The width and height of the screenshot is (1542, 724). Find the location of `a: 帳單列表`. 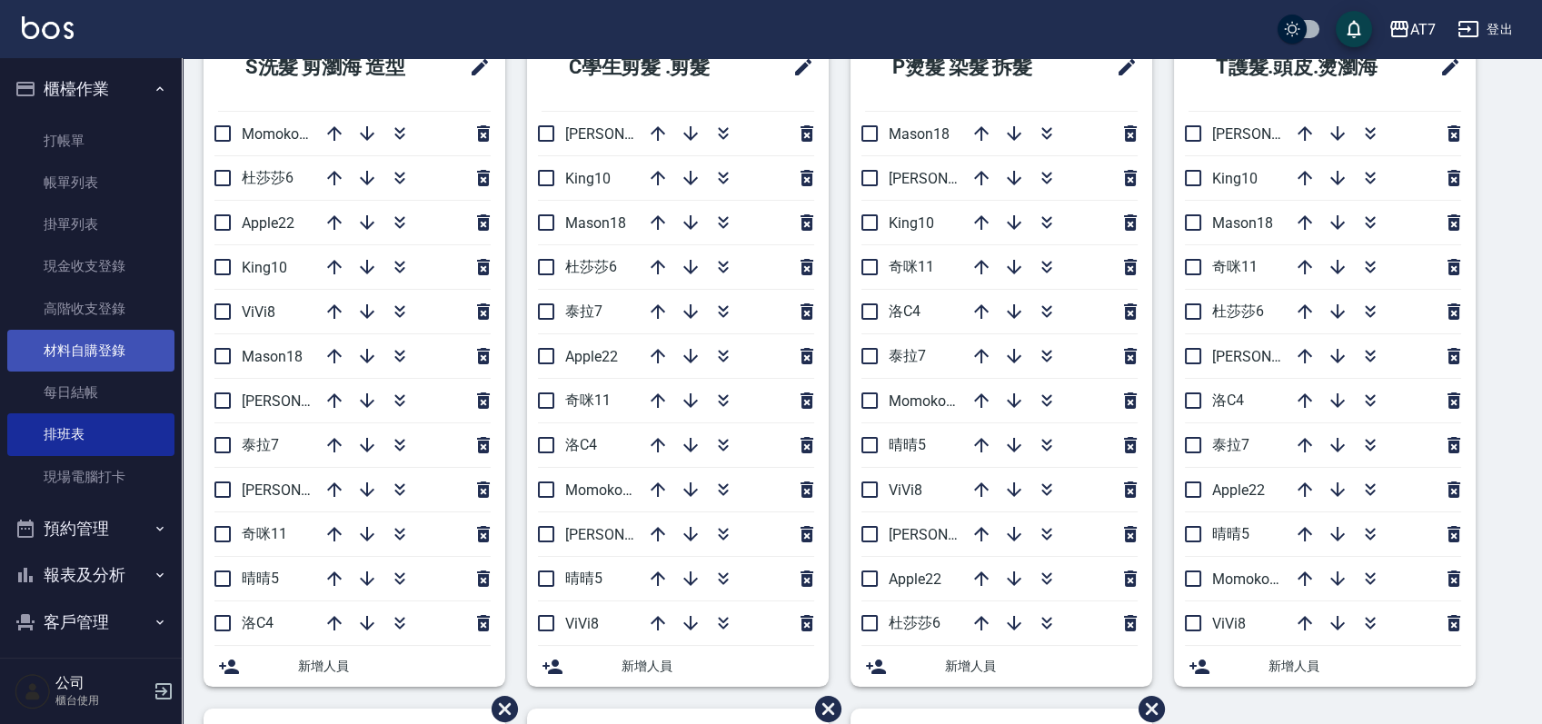

a: 帳單列表 is located at coordinates (91, 183).